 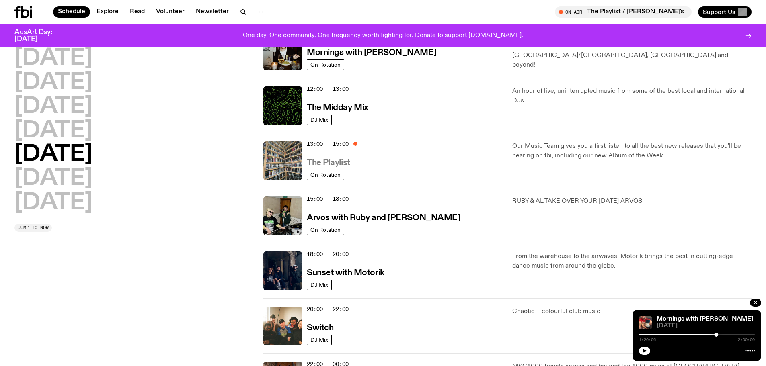 I want to click on a: Switch, so click(x=320, y=327).